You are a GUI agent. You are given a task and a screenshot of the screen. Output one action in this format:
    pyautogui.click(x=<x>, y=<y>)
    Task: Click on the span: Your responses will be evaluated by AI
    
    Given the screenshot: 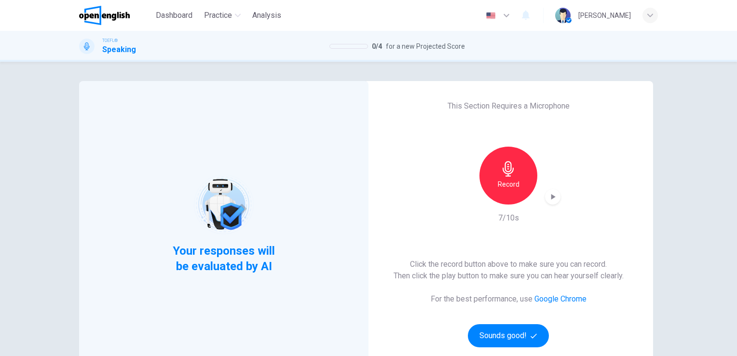 What is the action you would take?
    pyautogui.click(x=224, y=258)
    